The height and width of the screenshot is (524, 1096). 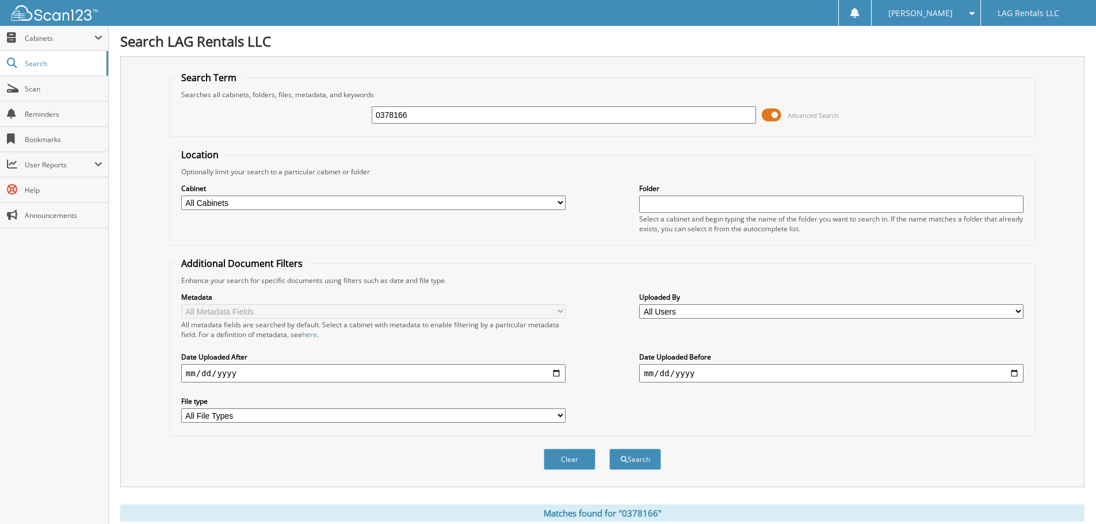 I want to click on span: Announcements, so click(x=63, y=215).